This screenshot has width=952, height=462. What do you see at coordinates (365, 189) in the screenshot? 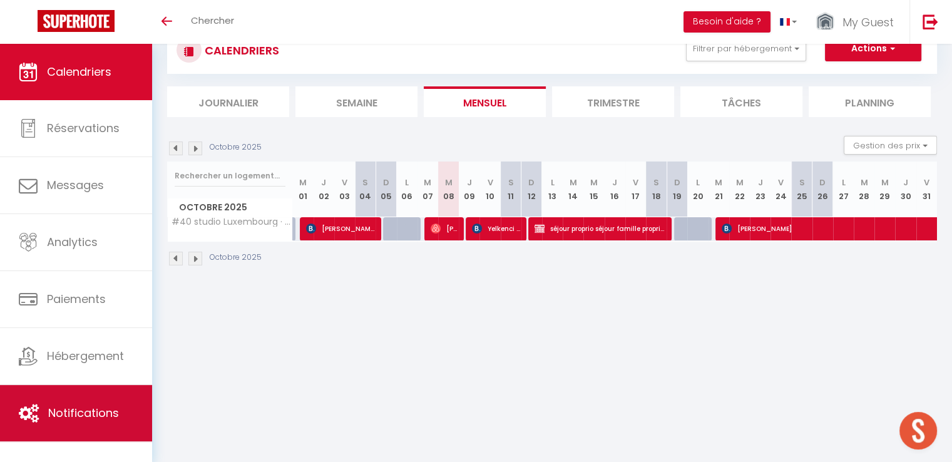
I see `th: 04` at bounding box center [365, 189].